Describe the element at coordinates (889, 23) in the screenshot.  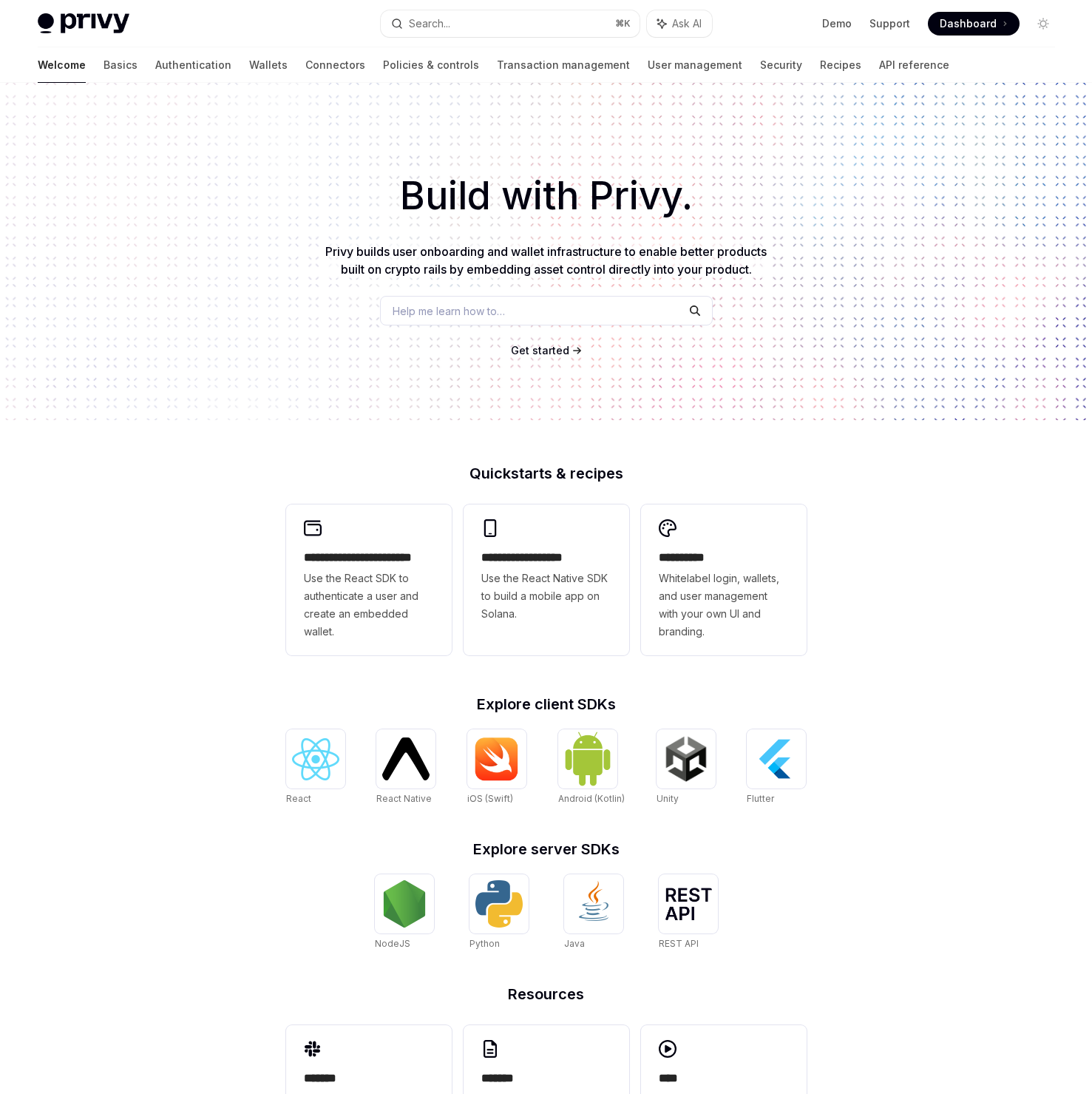
I see `a: Support` at that location.